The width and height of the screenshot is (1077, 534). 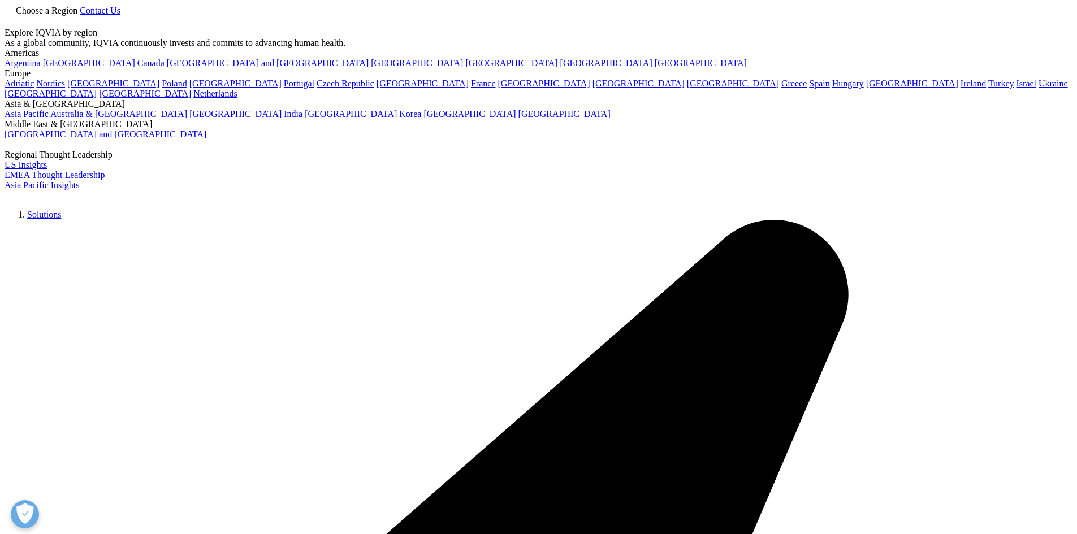 What do you see at coordinates (1053, 83) in the screenshot?
I see `a: Ukraine` at bounding box center [1053, 83].